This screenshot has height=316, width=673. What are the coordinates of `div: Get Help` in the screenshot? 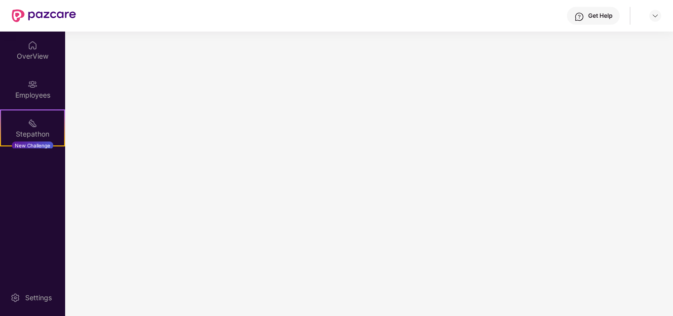 It's located at (600, 16).